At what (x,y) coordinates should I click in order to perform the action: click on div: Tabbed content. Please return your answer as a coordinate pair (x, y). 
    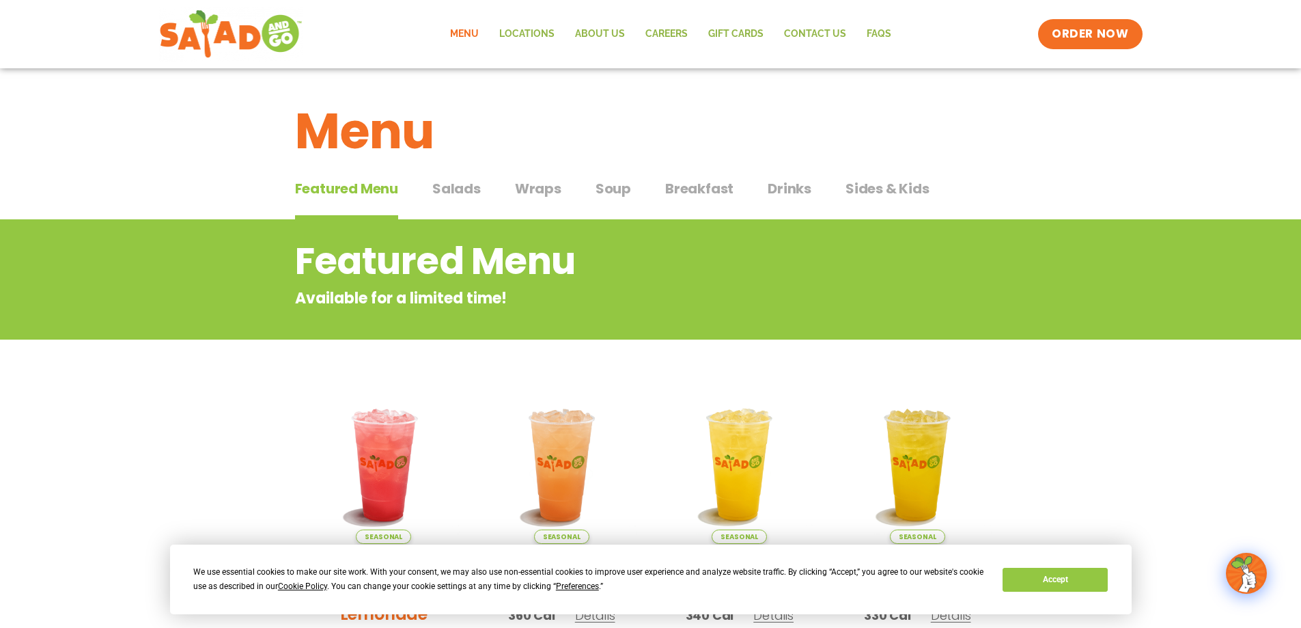
    Looking at the image, I should click on (651, 197).